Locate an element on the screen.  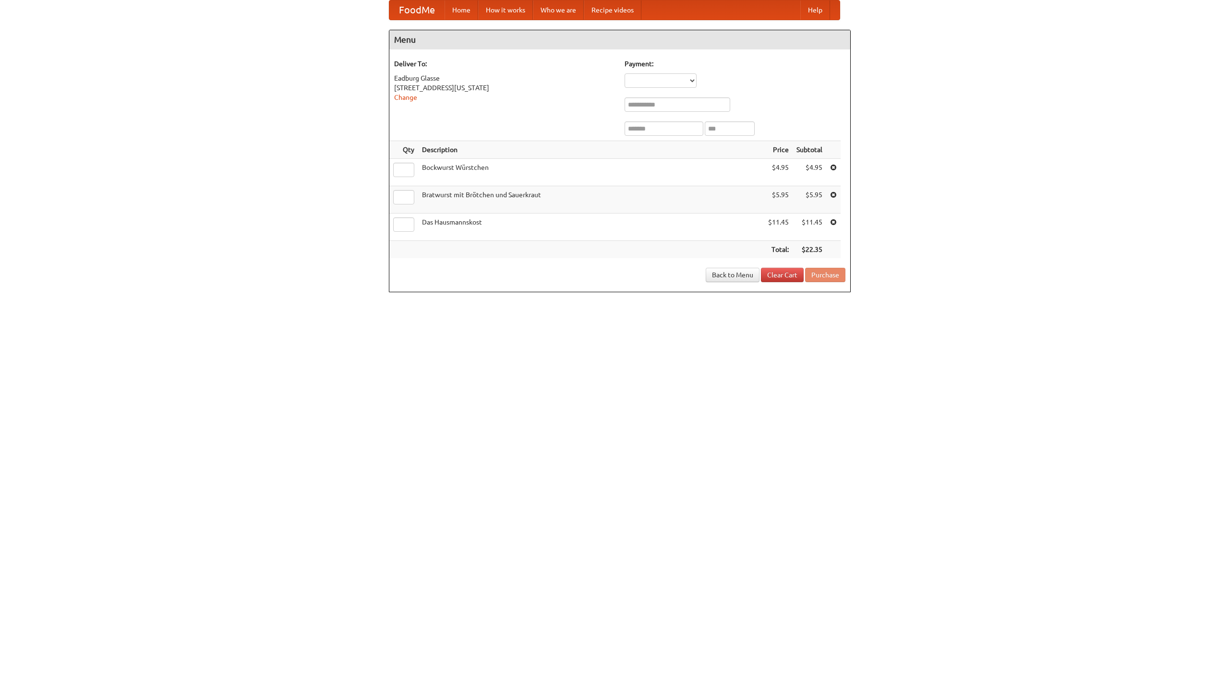
th: Price is located at coordinates (778, 150).